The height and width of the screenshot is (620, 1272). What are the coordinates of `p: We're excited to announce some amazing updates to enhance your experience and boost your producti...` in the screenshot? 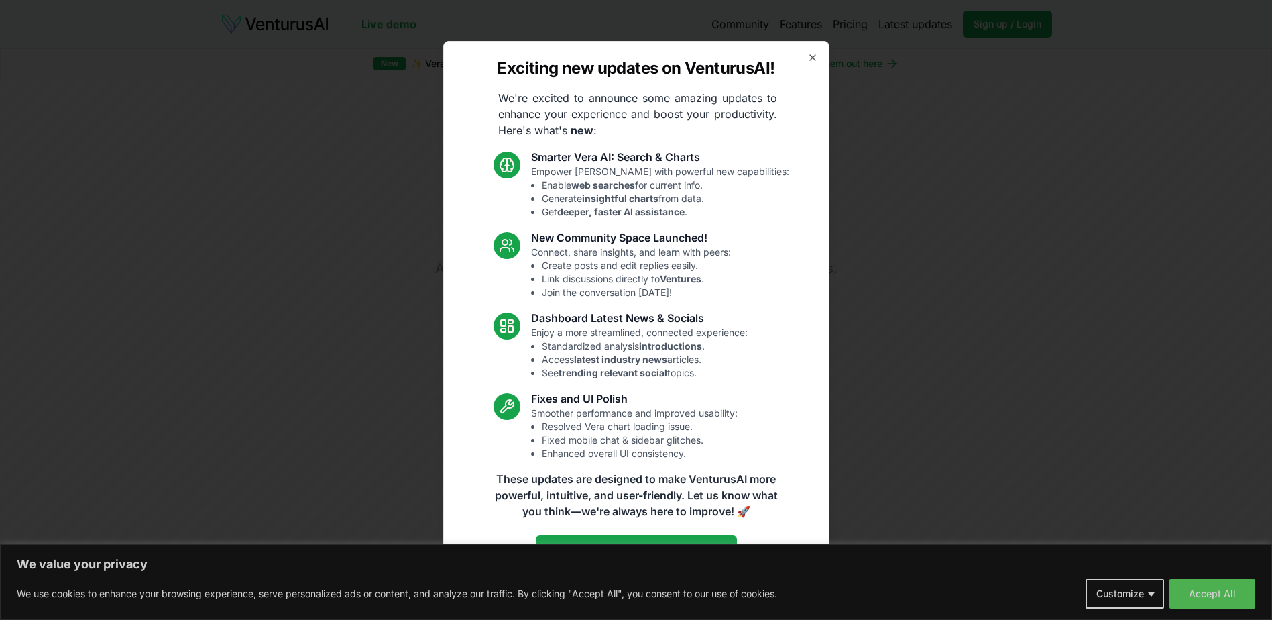 It's located at (638, 114).